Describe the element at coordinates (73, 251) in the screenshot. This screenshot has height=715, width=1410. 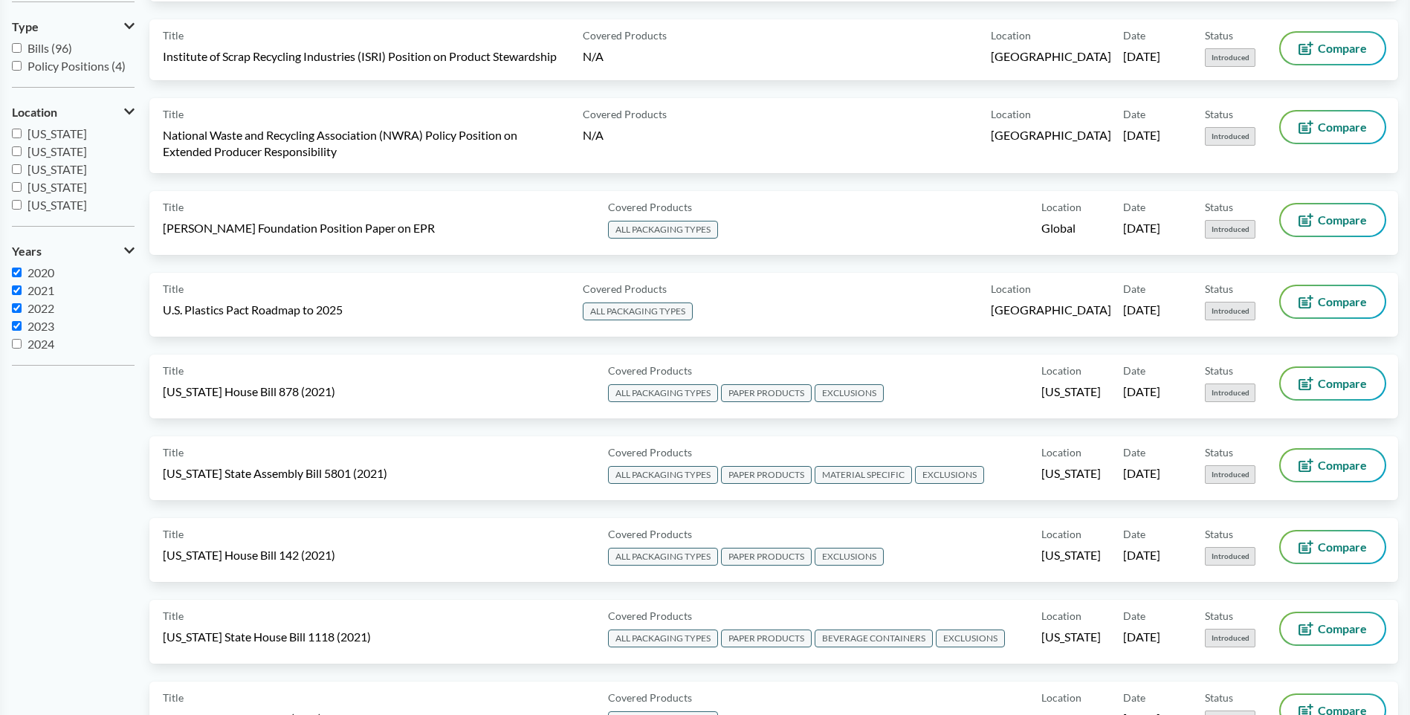
I see `button: Years` at that location.